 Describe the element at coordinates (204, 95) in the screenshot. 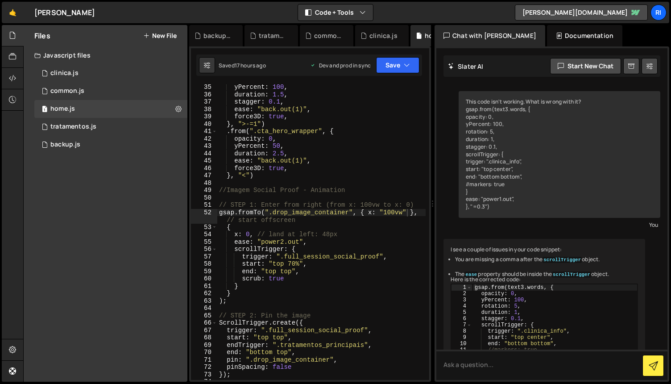

I see `div: 36` at that location.